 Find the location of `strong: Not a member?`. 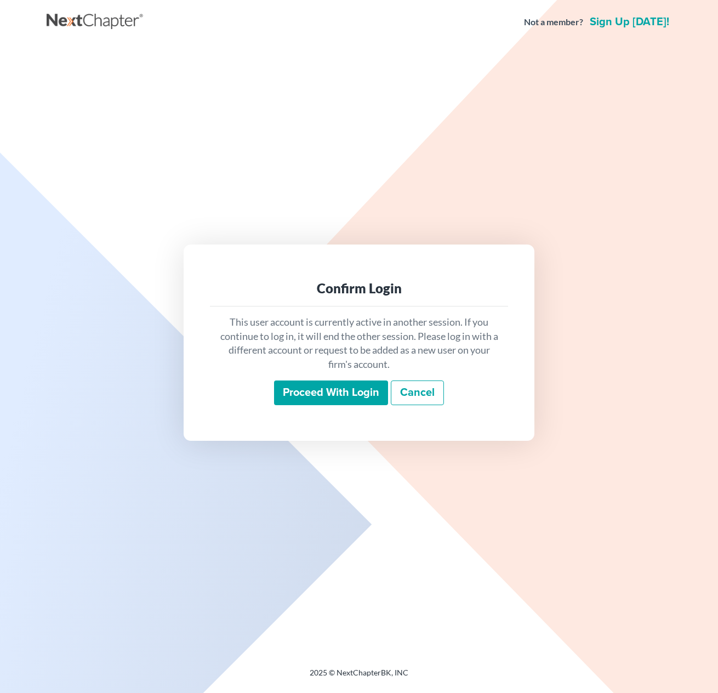

strong: Not a member? is located at coordinates (554, 22).